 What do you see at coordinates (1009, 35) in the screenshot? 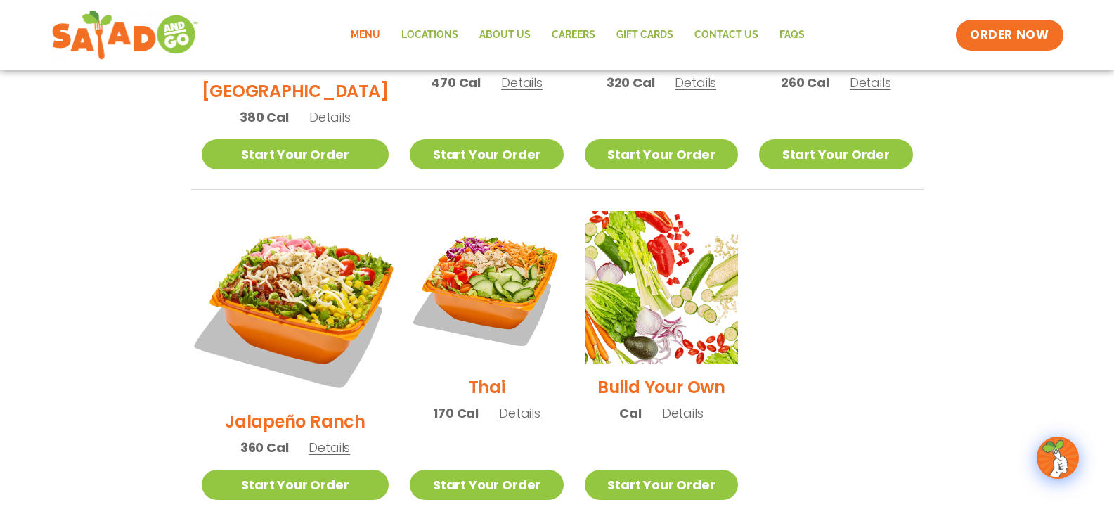
I see `span: ORDER NOW` at bounding box center [1009, 35].